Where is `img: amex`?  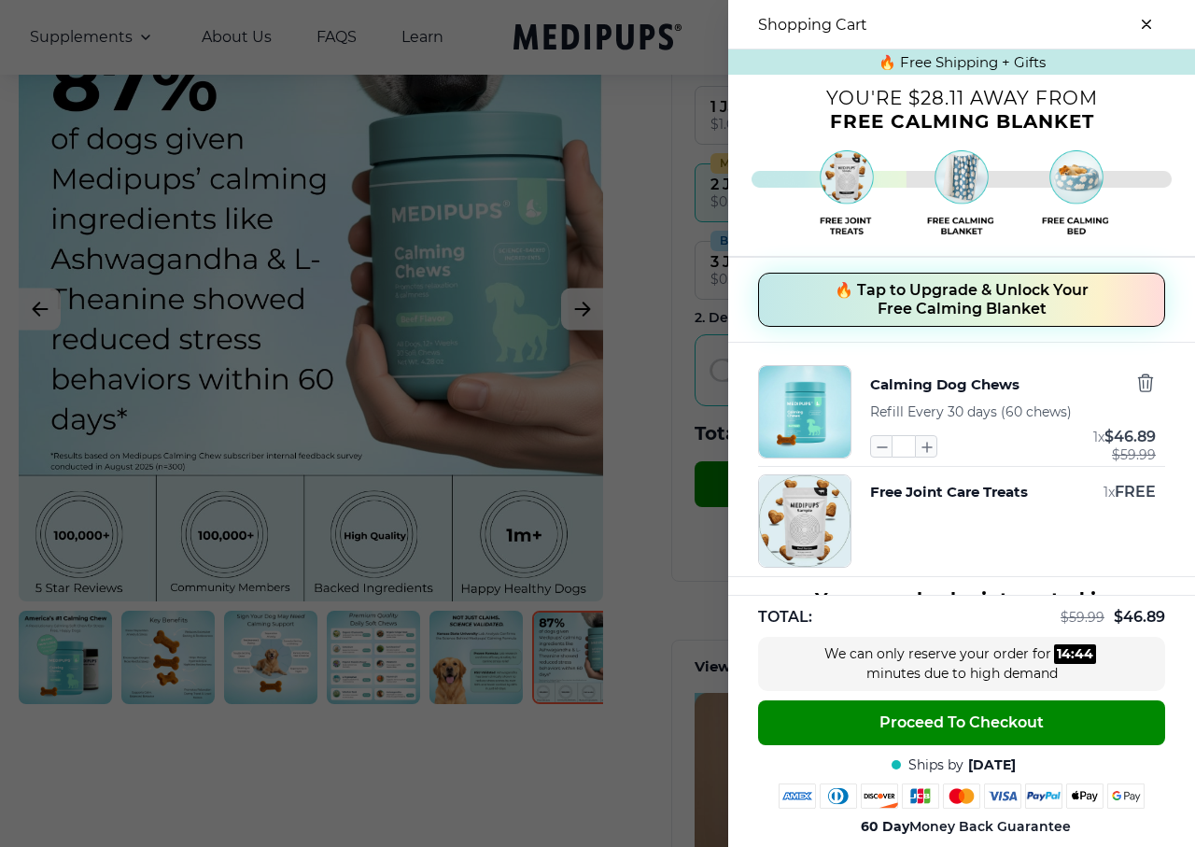
img: amex is located at coordinates (797, 795).